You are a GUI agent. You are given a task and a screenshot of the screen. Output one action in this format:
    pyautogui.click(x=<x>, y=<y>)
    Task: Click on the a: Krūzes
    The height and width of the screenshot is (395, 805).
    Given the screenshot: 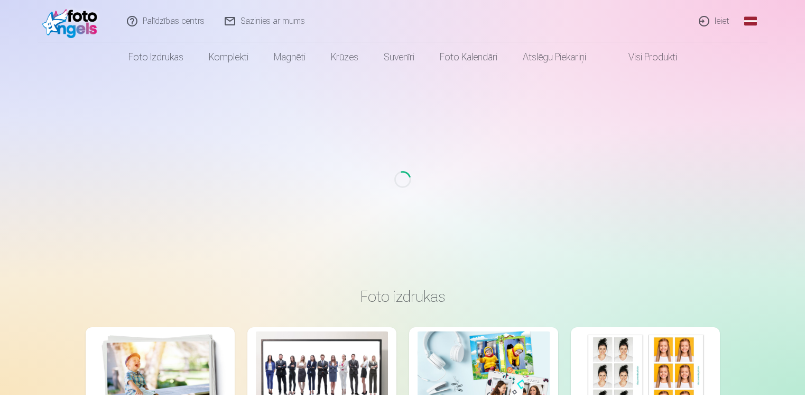 What is the action you would take?
    pyautogui.click(x=345, y=57)
    